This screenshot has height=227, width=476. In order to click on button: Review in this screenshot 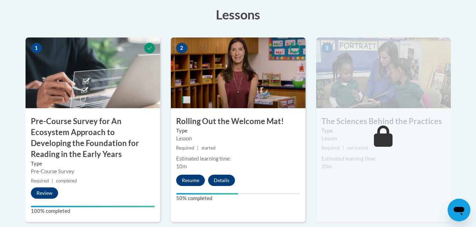, I will do `click(44, 193)`.